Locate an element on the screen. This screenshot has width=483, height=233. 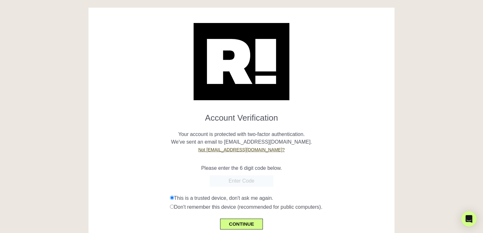
p: Please enter the 6 digit code below. is located at coordinates (241, 168).